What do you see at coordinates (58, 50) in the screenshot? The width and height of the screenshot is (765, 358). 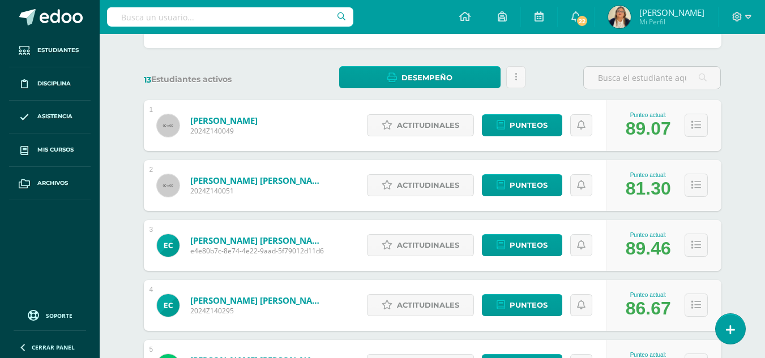 I see `span: Estudiantes` at bounding box center [58, 50].